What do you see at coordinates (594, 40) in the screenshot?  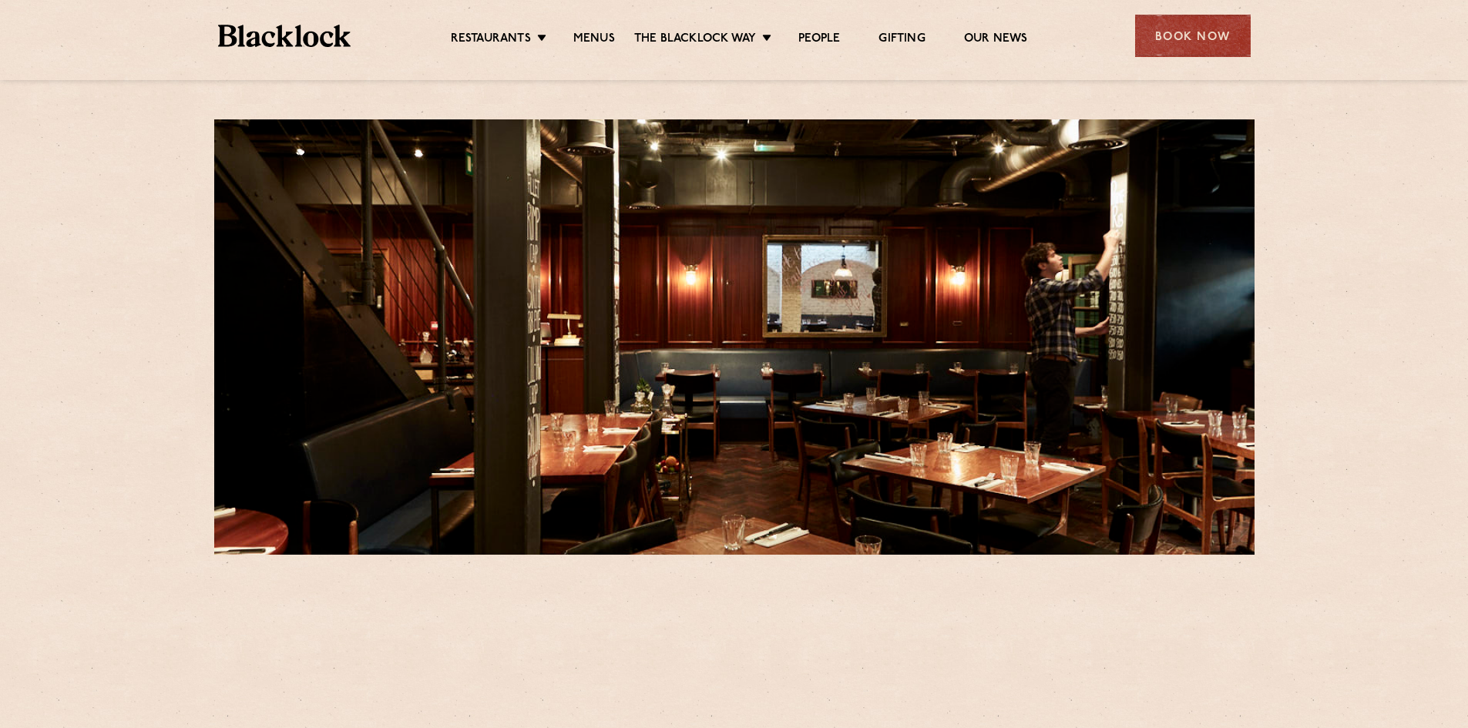 I see `a: Menus` at bounding box center [594, 40].